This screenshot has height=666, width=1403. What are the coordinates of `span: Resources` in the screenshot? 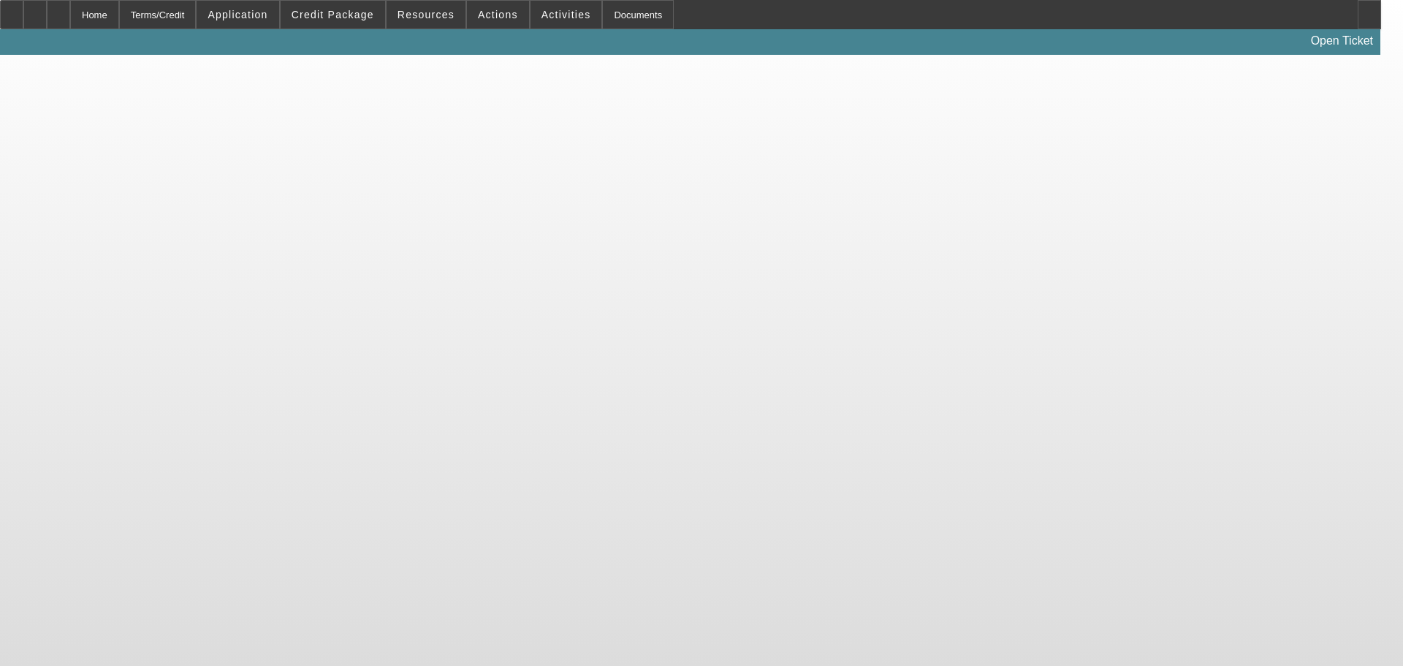 It's located at (426, 15).